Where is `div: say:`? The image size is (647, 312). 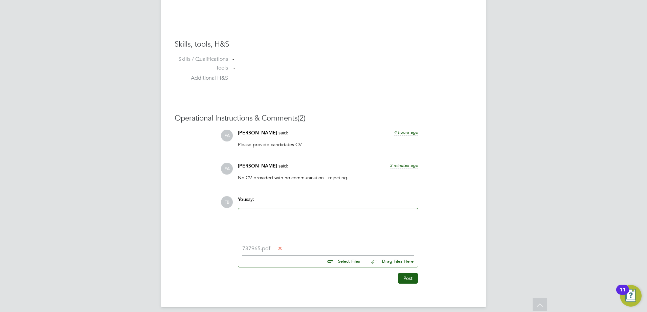
div: say: is located at coordinates (328, 202).